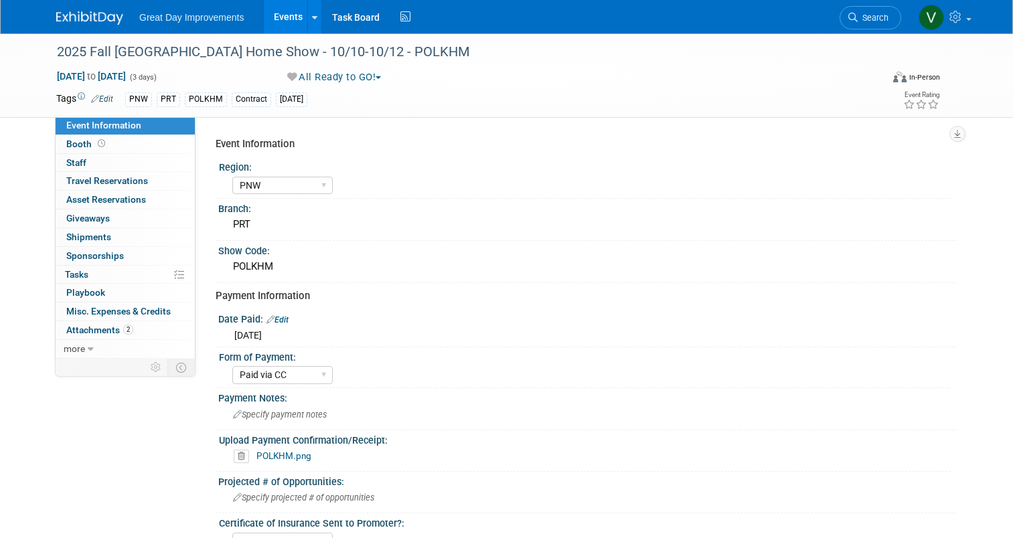 This screenshot has height=538, width=1013. What do you see at coordinates (587, 480) in the screenshot?
I see `div: Projected # of Opportunities:` at bounding box center [587, 480].